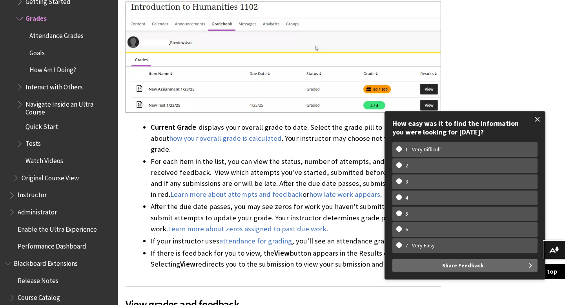 The image size is (565, 305). What do you see at coordinates (32, 194) in the screenshot?
I see `span: Instructor` at bounding box center [32, 194].